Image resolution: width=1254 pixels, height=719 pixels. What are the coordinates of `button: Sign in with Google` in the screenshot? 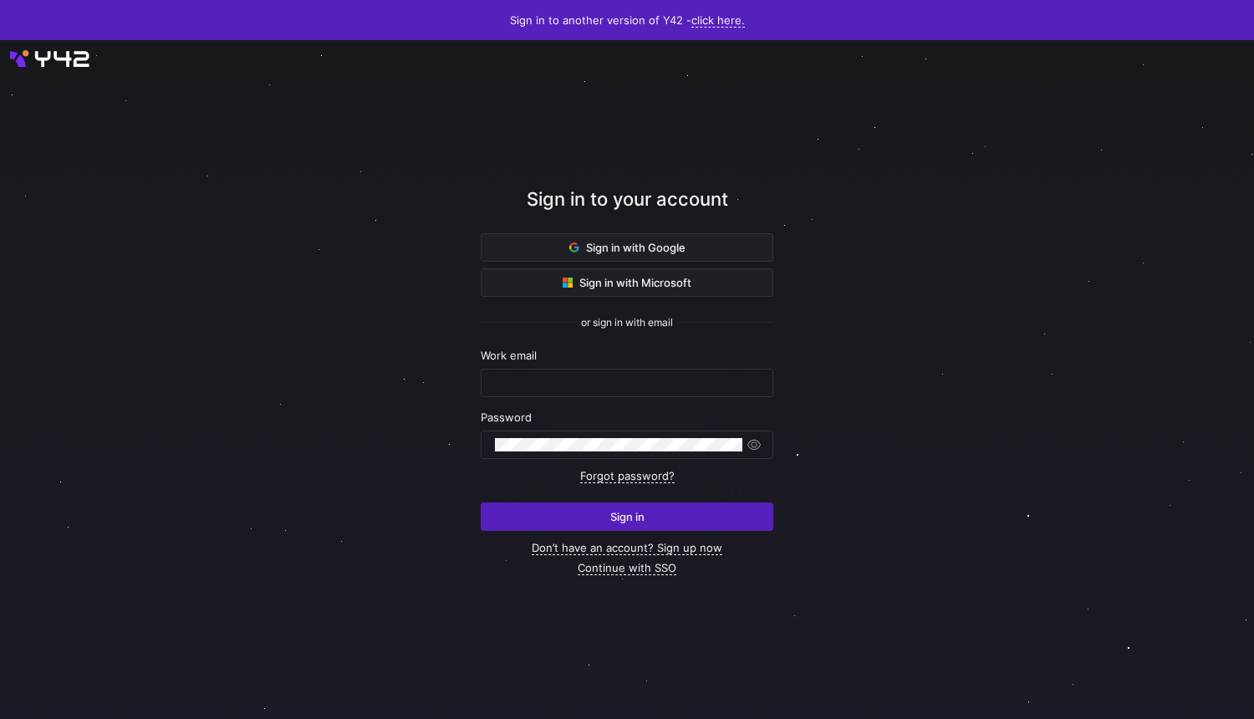 It's located at (627, 248).